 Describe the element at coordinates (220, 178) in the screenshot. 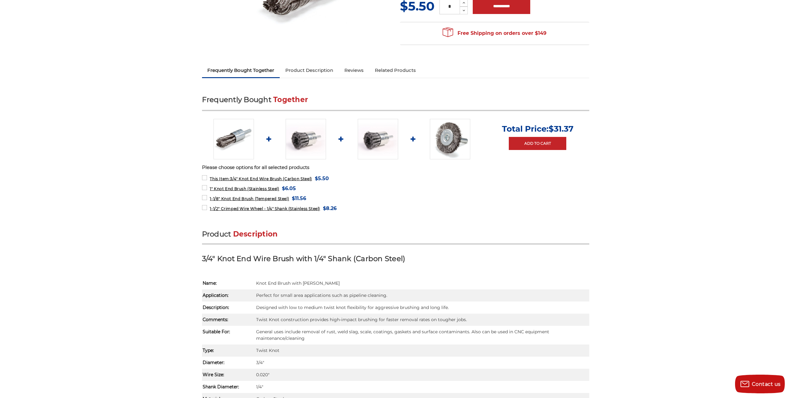

I see `strong: This Item:` at that location.